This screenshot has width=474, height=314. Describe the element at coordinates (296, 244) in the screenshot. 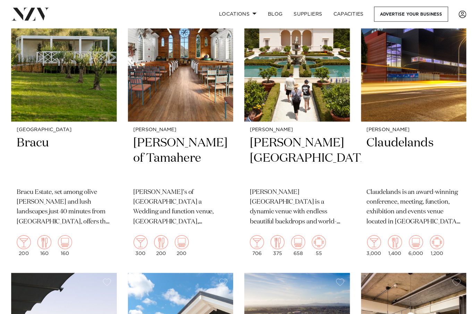

I see `div: 658` at that location.